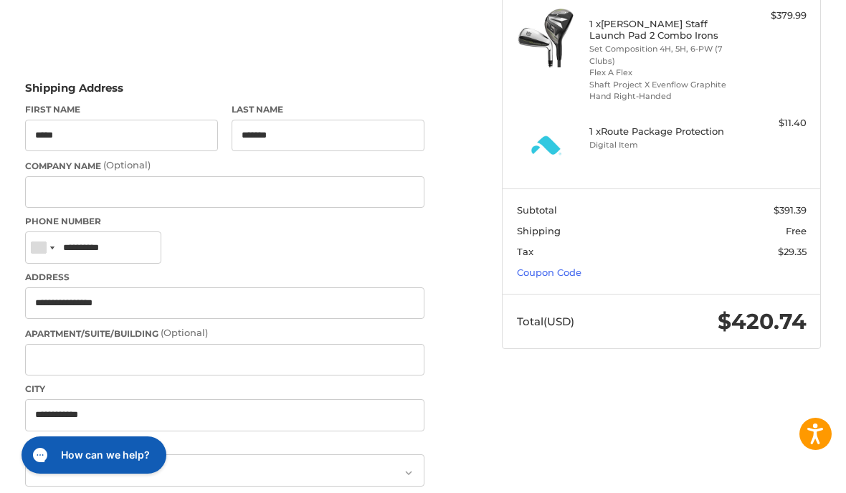  What do you see at coordinates (74, 92) in the screenshot?
I see `legend: Shipping Address` at bounding box center [74, 92].